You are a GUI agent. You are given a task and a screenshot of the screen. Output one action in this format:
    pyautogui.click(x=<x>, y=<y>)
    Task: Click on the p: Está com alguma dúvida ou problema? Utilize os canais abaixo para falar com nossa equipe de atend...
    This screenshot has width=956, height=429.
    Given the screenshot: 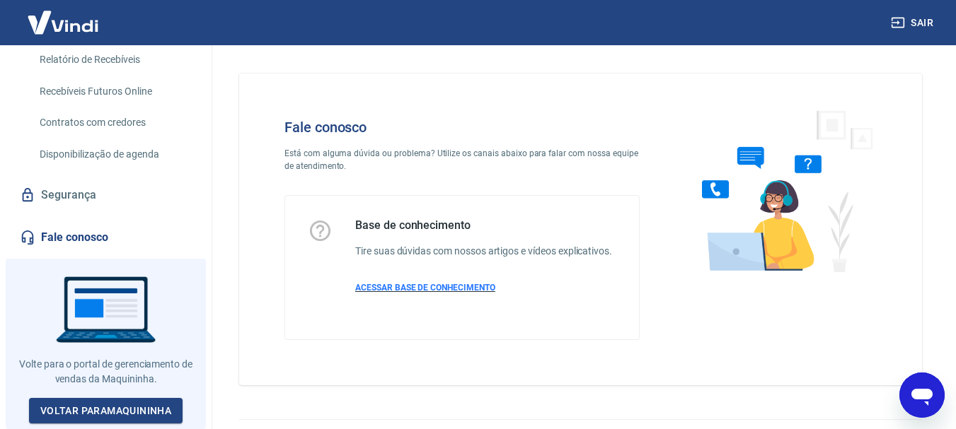 What is the action you would take?
    pyautogui.click(x=462, y=160)
    